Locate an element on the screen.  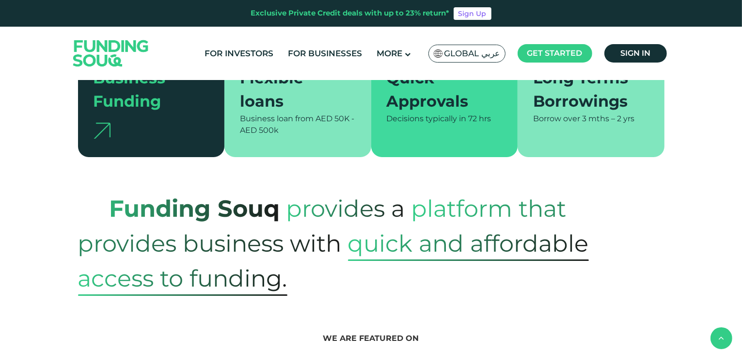
a: Sign in is located at coordinates (636, 53).